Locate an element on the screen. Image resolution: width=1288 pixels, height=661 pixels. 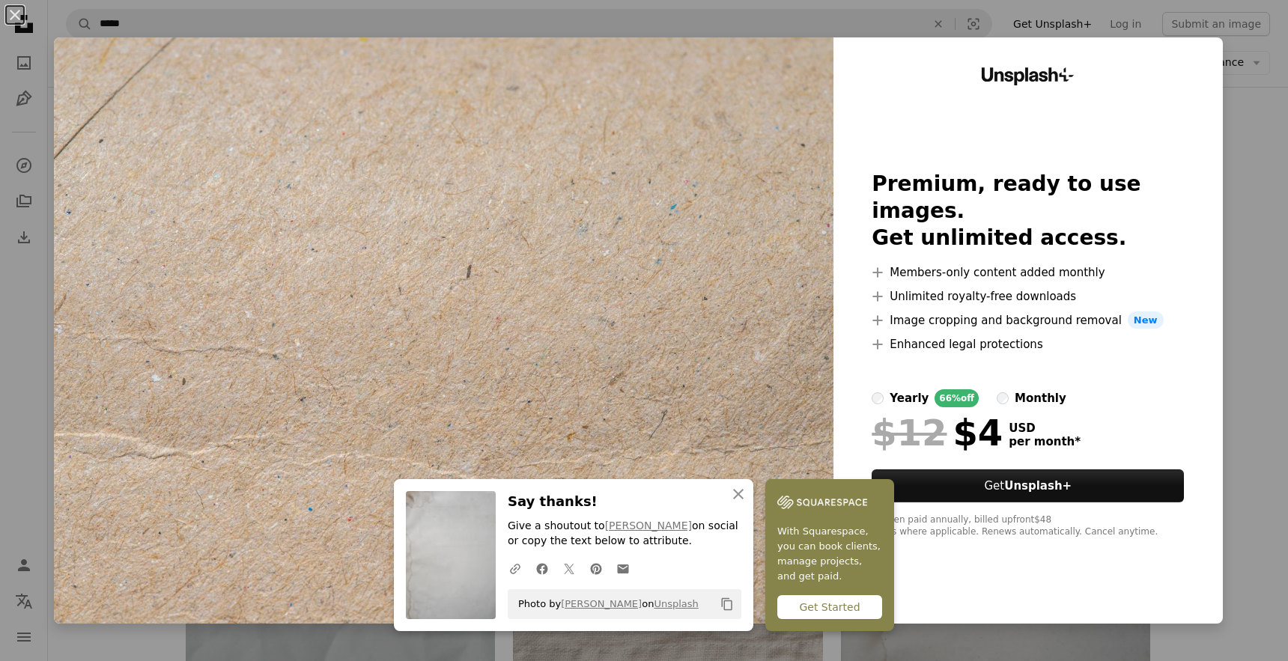
a: Unsplash is located at coordinates (676, 604).